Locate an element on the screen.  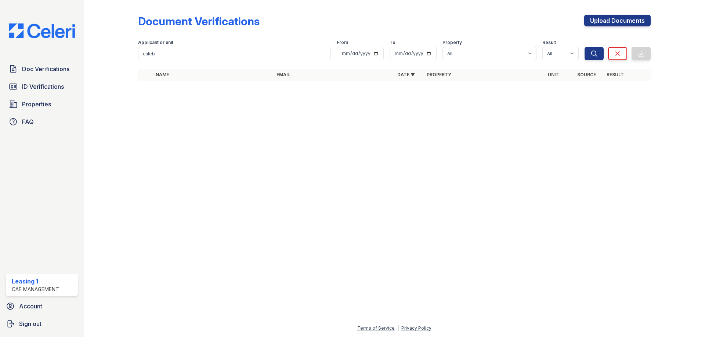
a: Doc Verifications is located at coordinates (42, 69).